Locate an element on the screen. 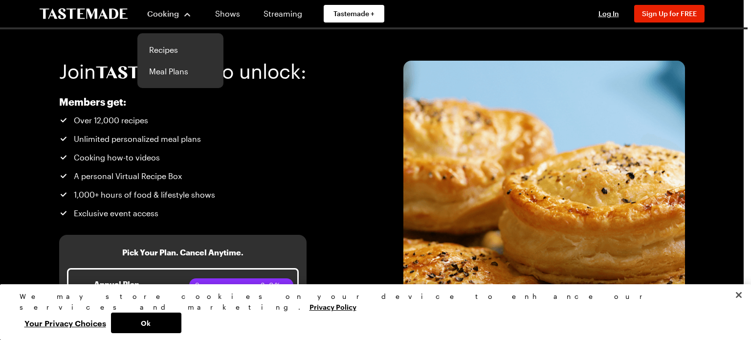 This screenshot has height=340, width=751. div: Cooking is located at coordinates (180, 61).